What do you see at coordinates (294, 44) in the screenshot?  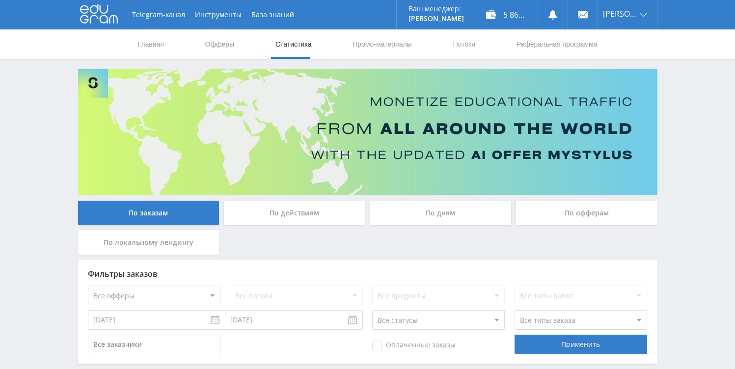 I see `a: Статистика` at bounding box center [294, 44].